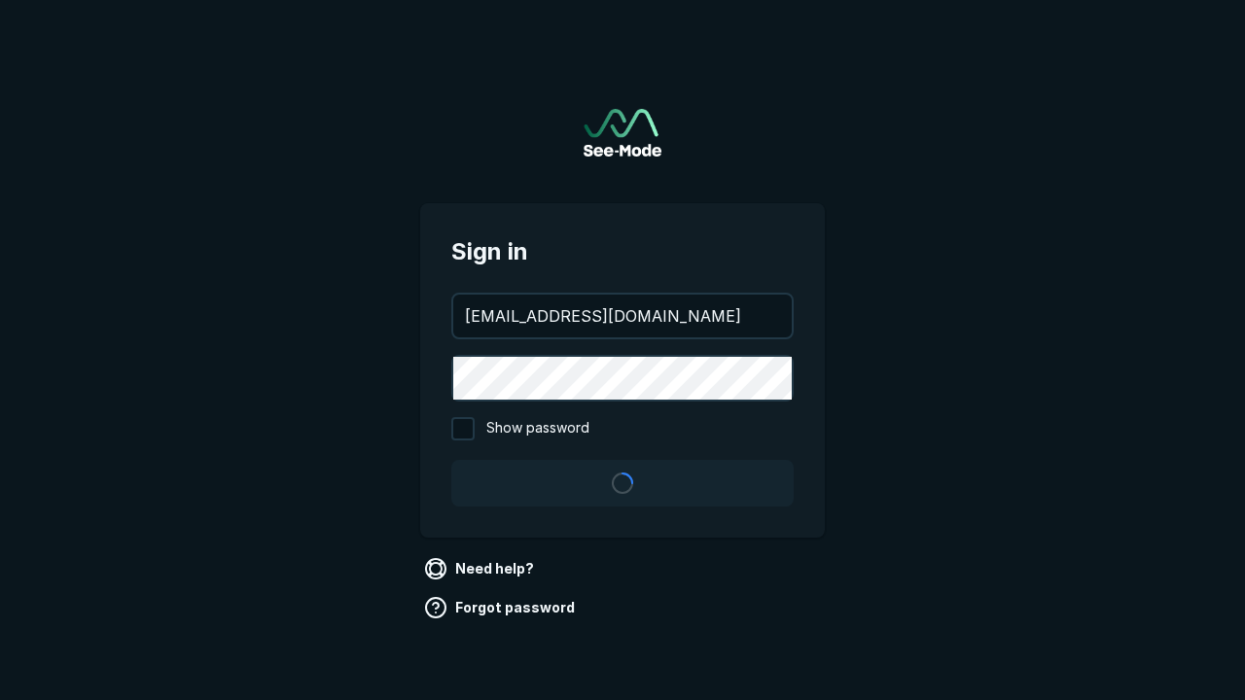  What do you see at coordinates (622, 132) in the screenshot?
I see `a: Go to sign in` at bounding box center [622, 132].